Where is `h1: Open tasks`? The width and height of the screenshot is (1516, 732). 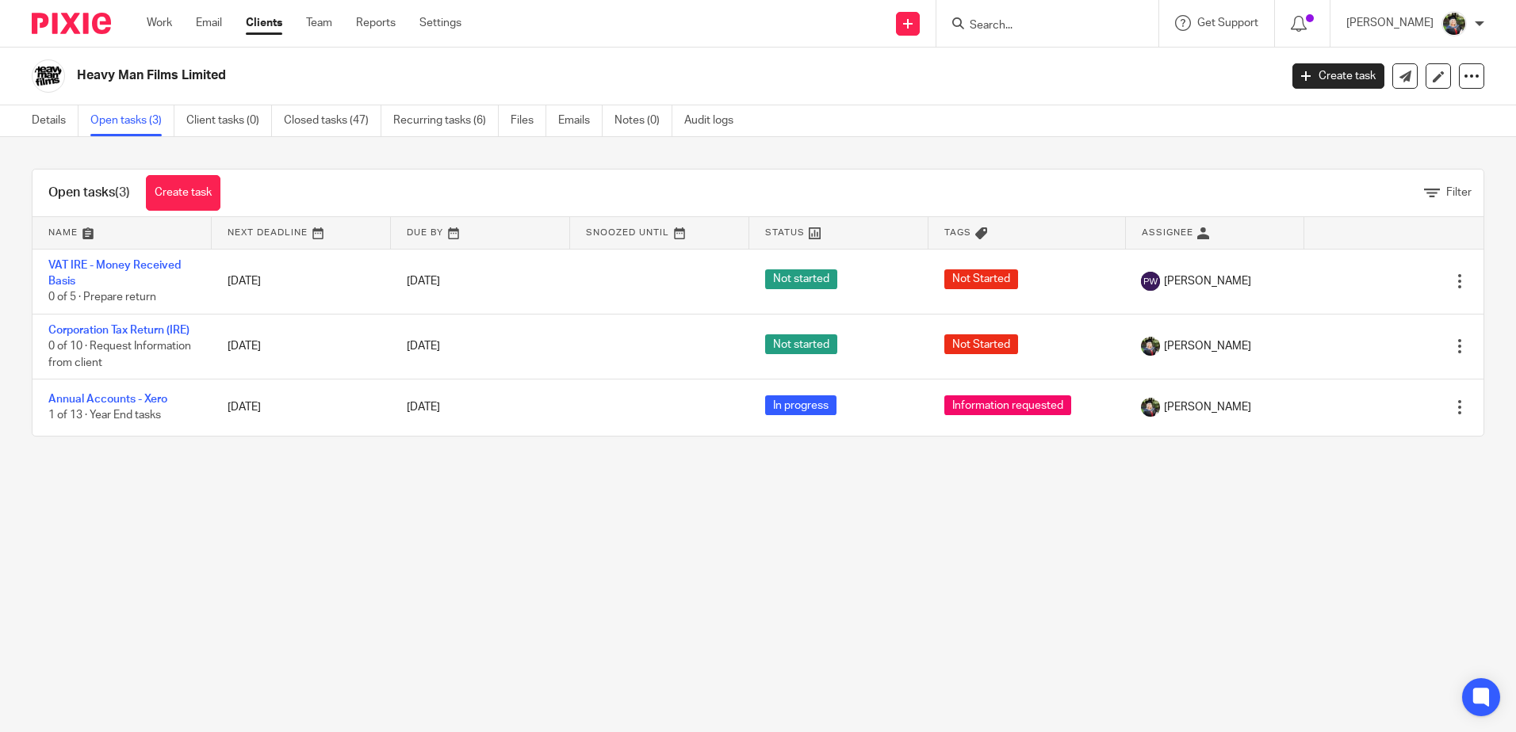 h1: Open tasks is located at coordinates (89, 193).